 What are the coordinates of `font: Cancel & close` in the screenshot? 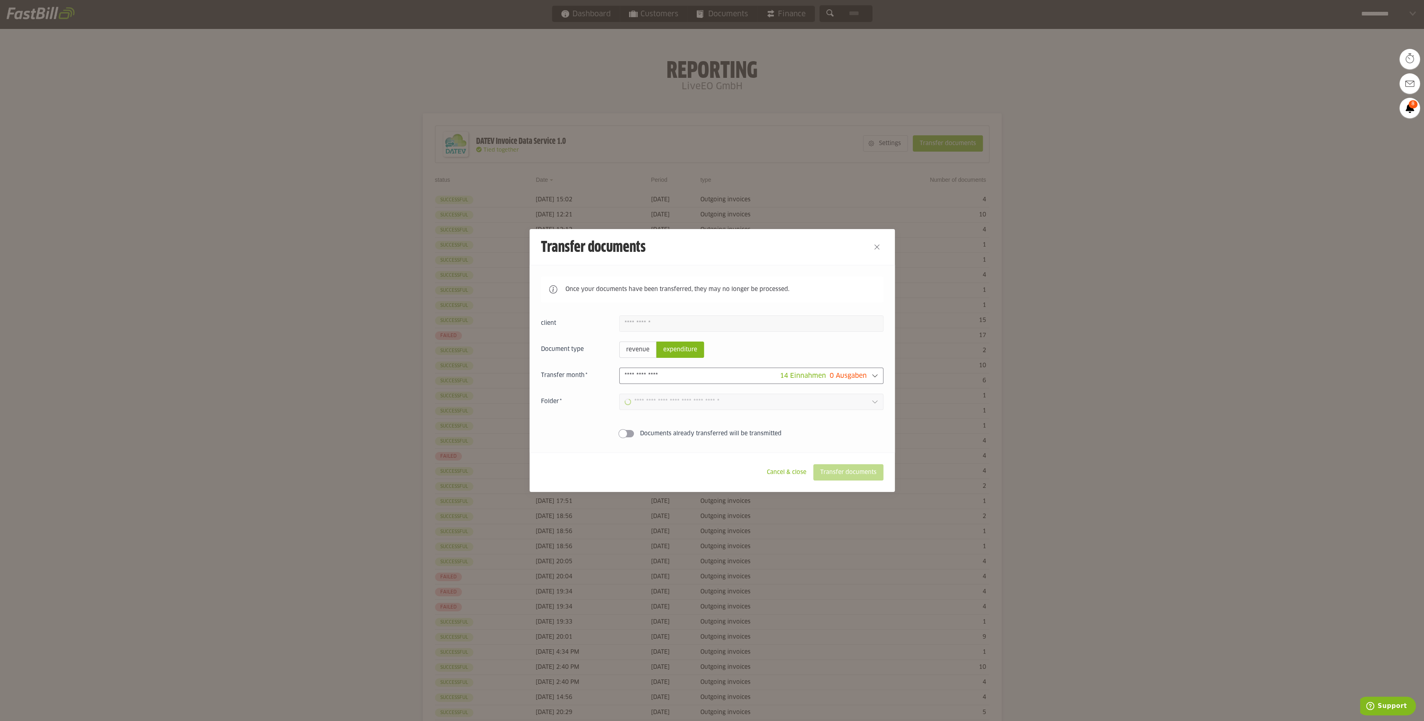 It's located at (786, 472).